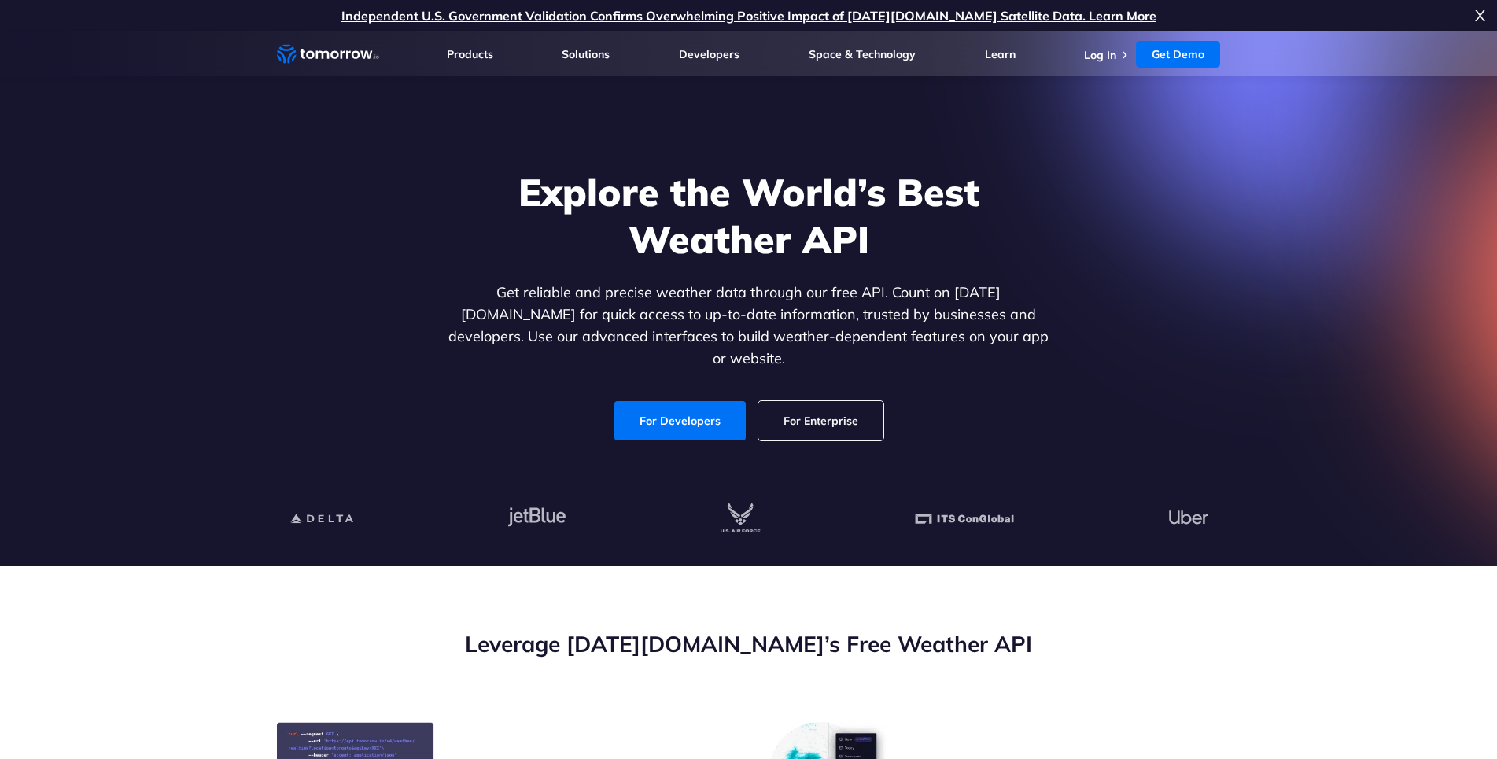  What do you see at coordinates (680, 421) in the screenshot?
I see `a: For Developers` at bounding box center [680, 421].